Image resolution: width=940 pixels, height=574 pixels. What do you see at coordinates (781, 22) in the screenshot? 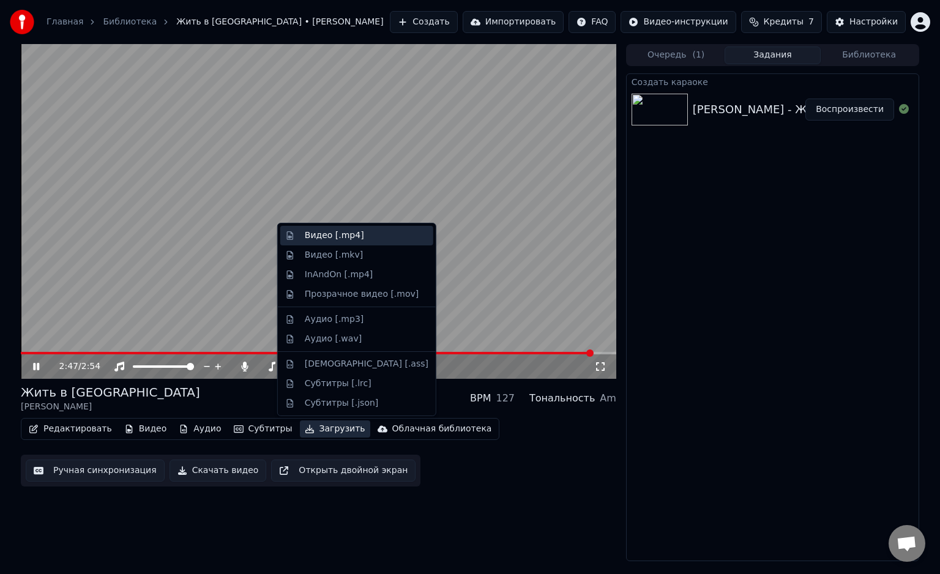
I see `button: Кредиты7` at bounding box center [781, 22].